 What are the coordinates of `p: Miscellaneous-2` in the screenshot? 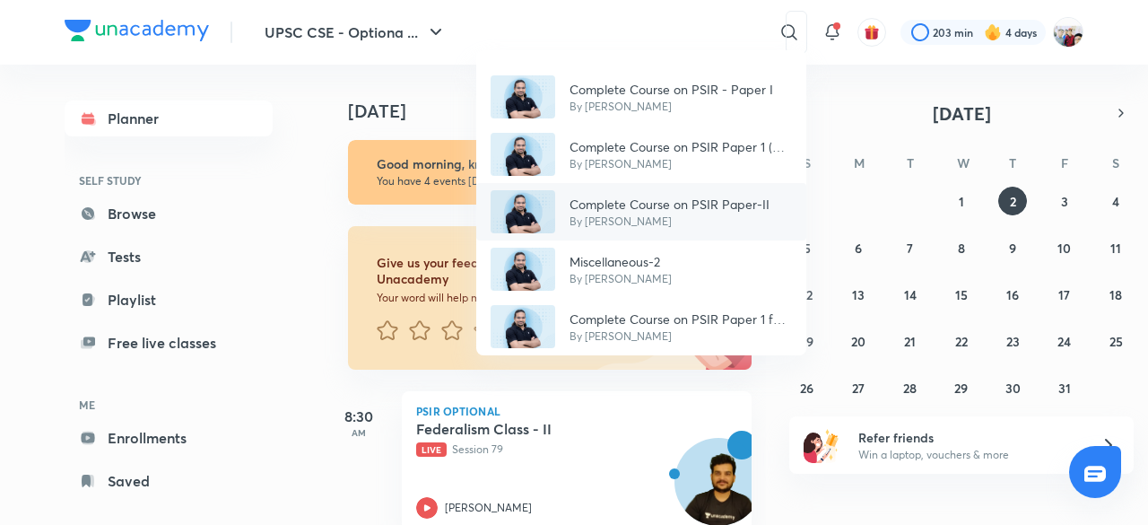 It's located at (621, 261).